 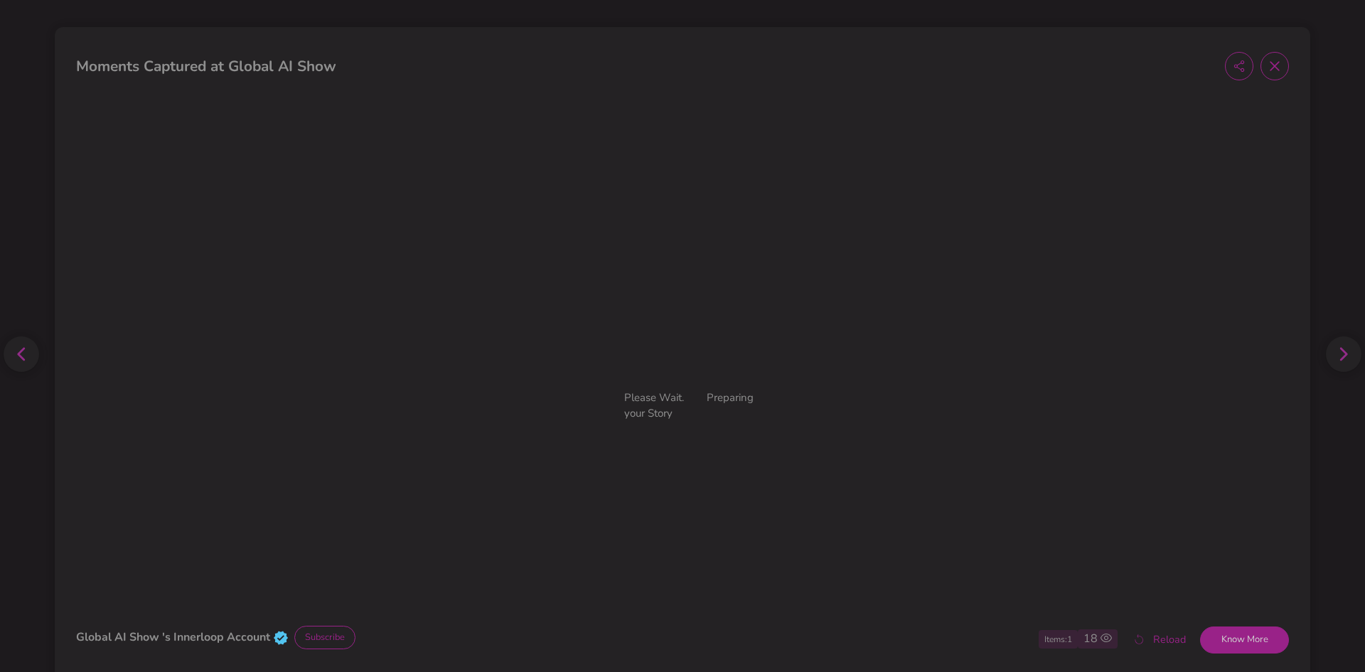 What do you see at coordinates (1058, 639) in the screenshot?
I see `div: Items: 1` at bounding box center [1058, 639].